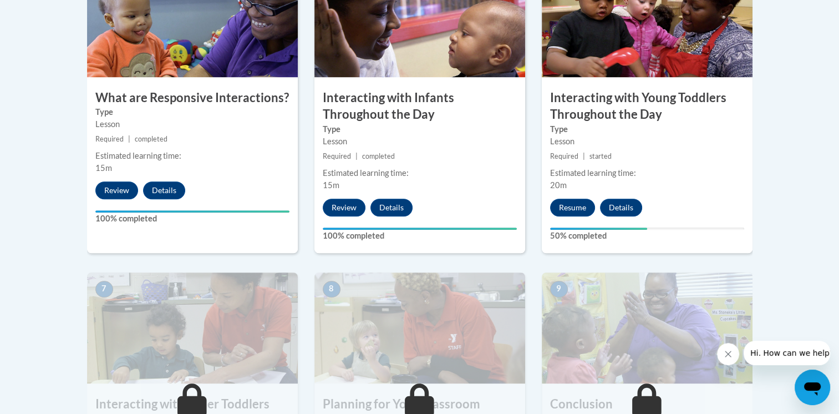 The width and height of the screenshot is (839, 414). Describe the element at coordinates (647, 236) in the screenshot. I see `label: 50% completed` at that location.